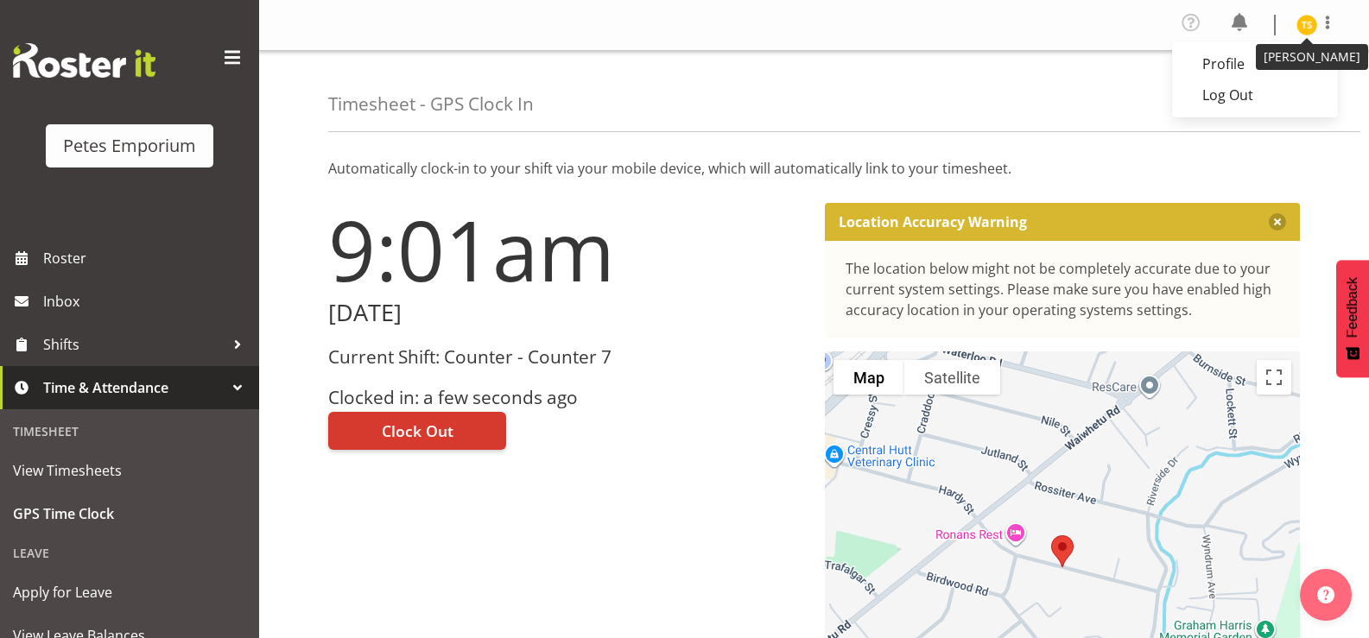 The width and height of the screenshot is (1369, 638). I want to click on button: Show satellite imagery, so click(952, 377).